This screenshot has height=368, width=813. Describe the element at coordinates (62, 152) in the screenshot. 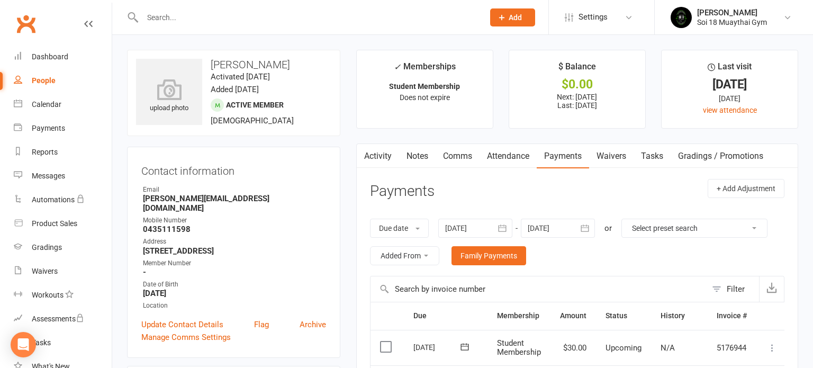

I see `a: Reports` at that location.